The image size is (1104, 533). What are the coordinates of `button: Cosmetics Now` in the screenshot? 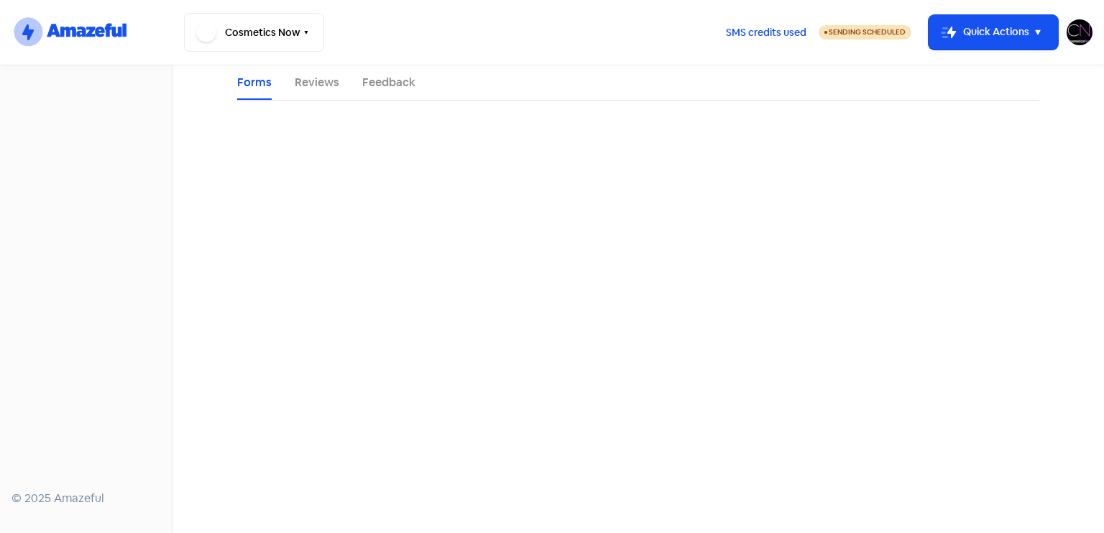 It's located at (254, 32).